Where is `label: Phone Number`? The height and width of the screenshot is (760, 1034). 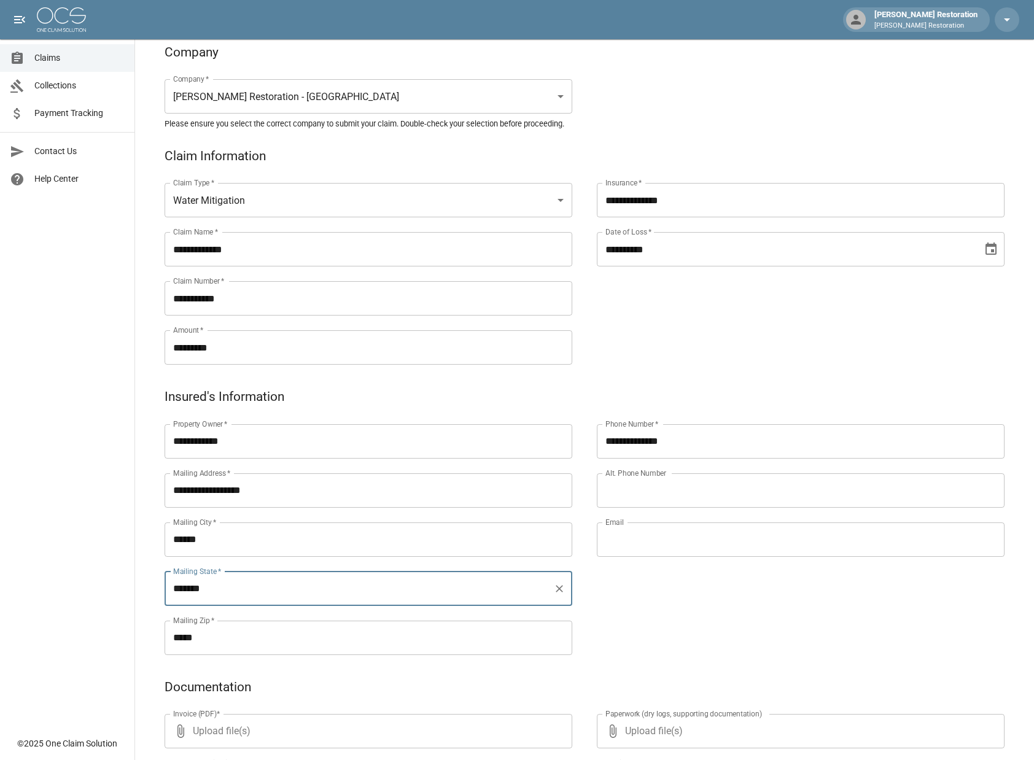 label: Phone Number is located at coordinates (632, 424).